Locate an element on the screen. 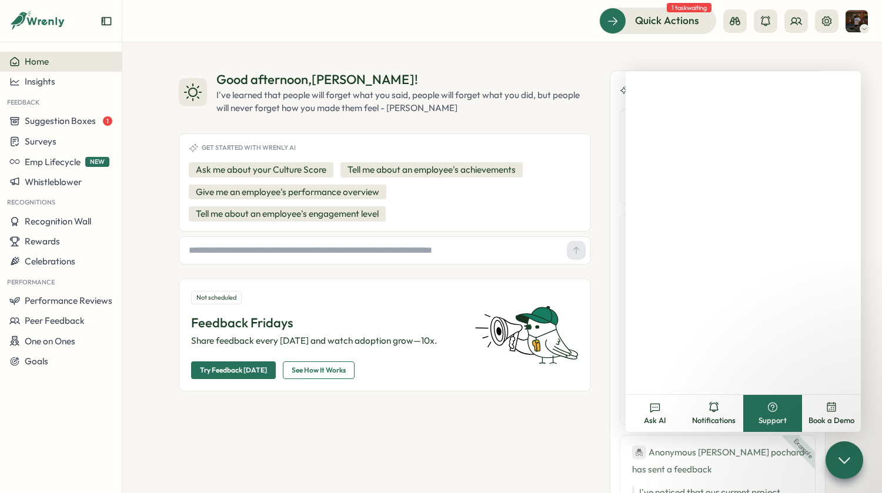 This screenshot has width=882, height=493. button: See How It Works is located at coordinates (319, 371).